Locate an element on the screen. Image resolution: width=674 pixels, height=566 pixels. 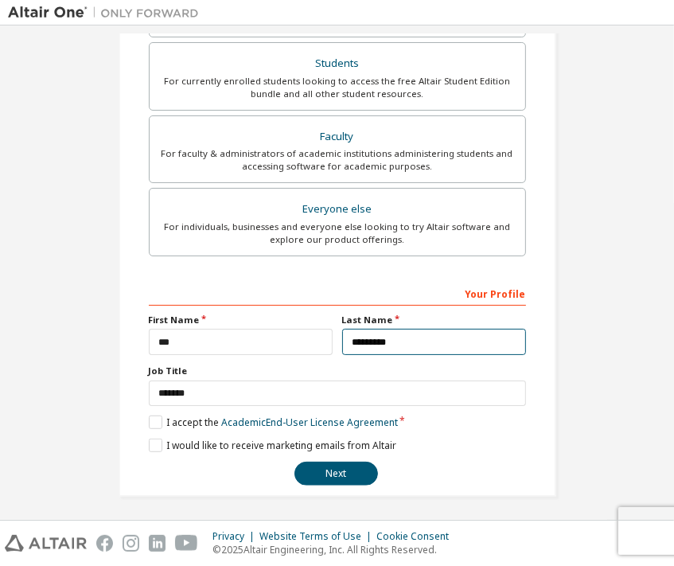
img: linkedin.svg is located at coordinates (157, 542).